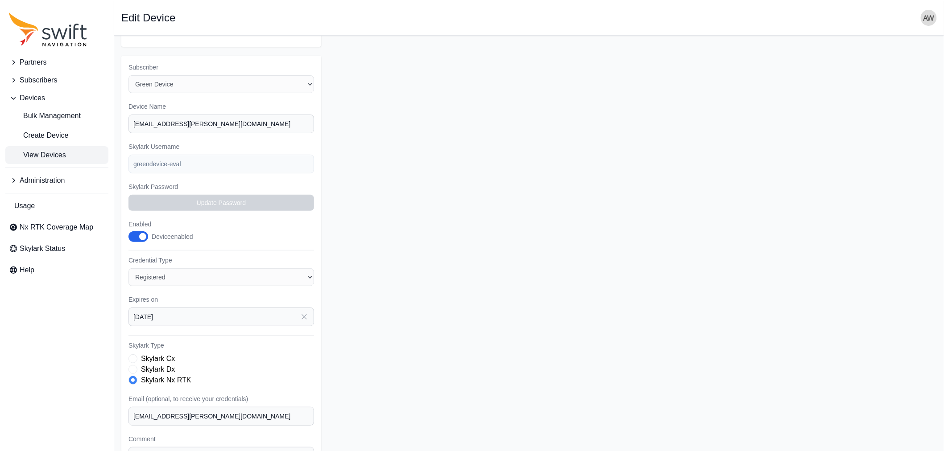 The height and width of the screenshot is (451, 944). What do you see at coordinates (57, 270) in the screenshot?
I see `a: Help` at bounding box center [57, 270].